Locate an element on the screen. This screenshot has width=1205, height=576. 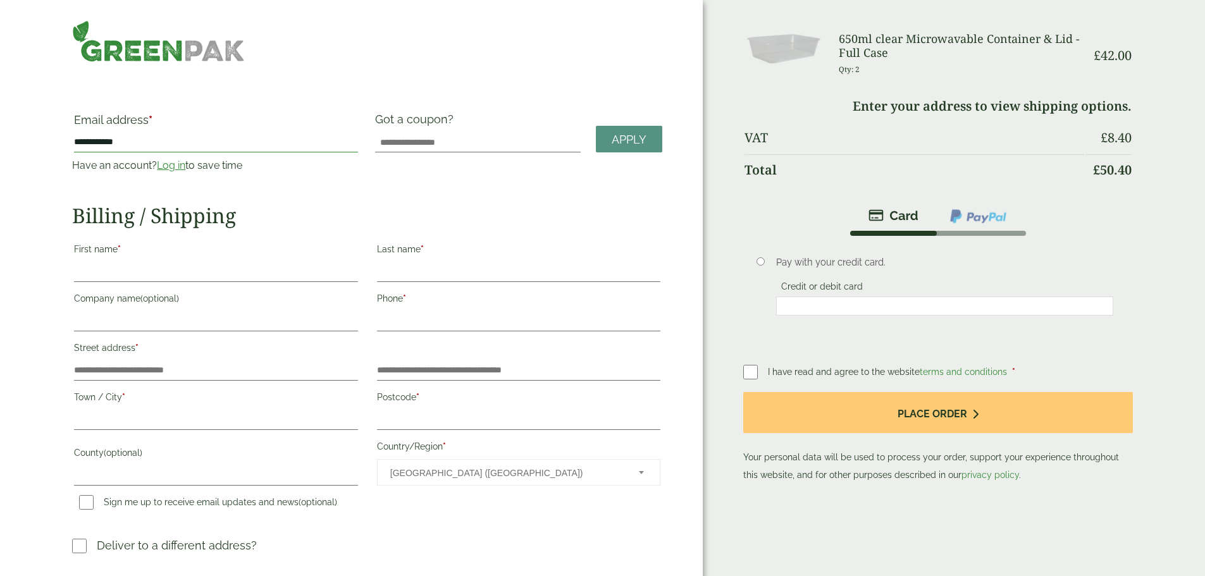
th: Total is located at coordinates (914, 170).